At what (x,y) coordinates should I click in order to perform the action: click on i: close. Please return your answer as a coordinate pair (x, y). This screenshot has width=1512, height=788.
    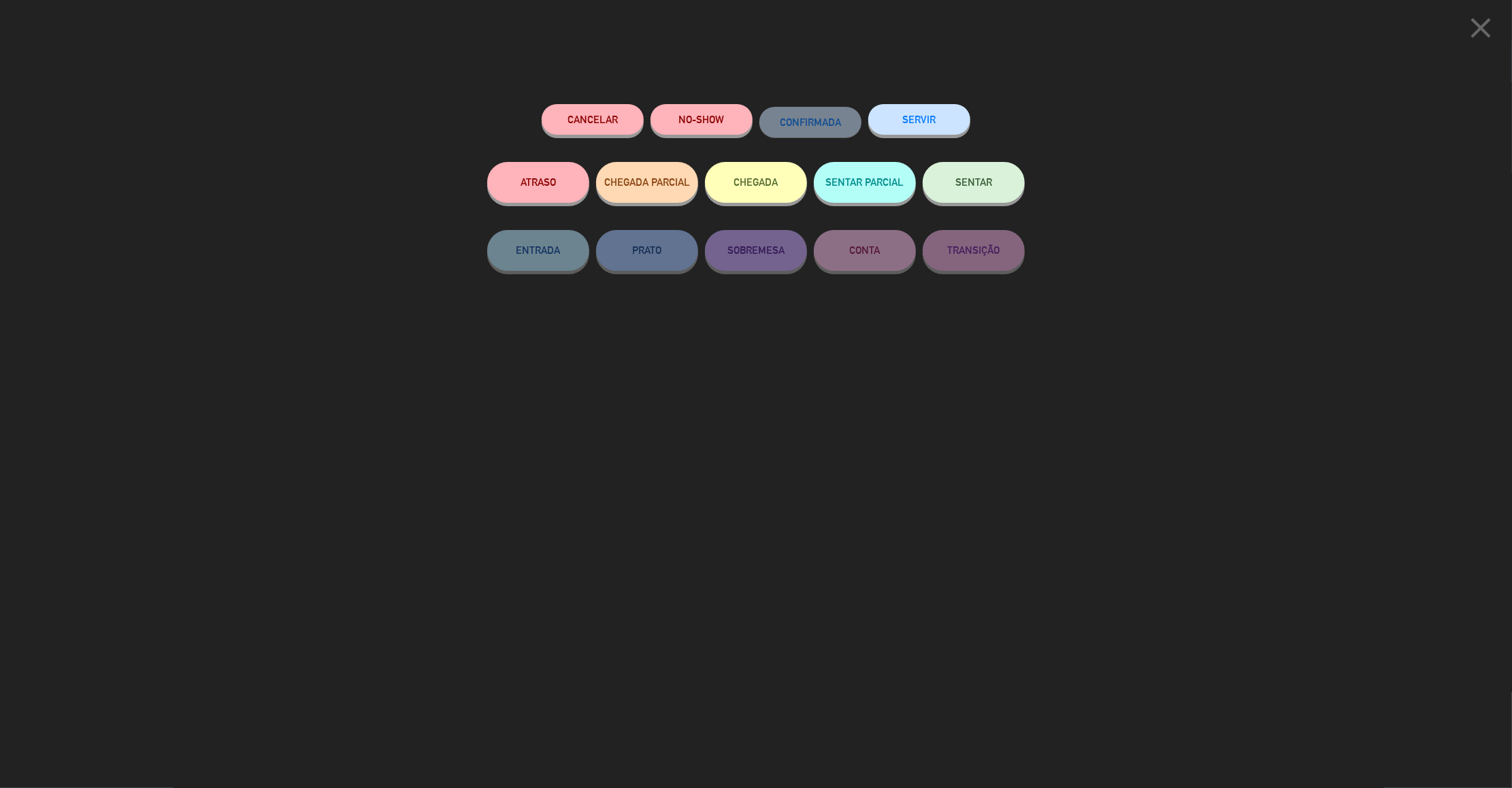
    Looking at the image, I should click on (1481, 28).